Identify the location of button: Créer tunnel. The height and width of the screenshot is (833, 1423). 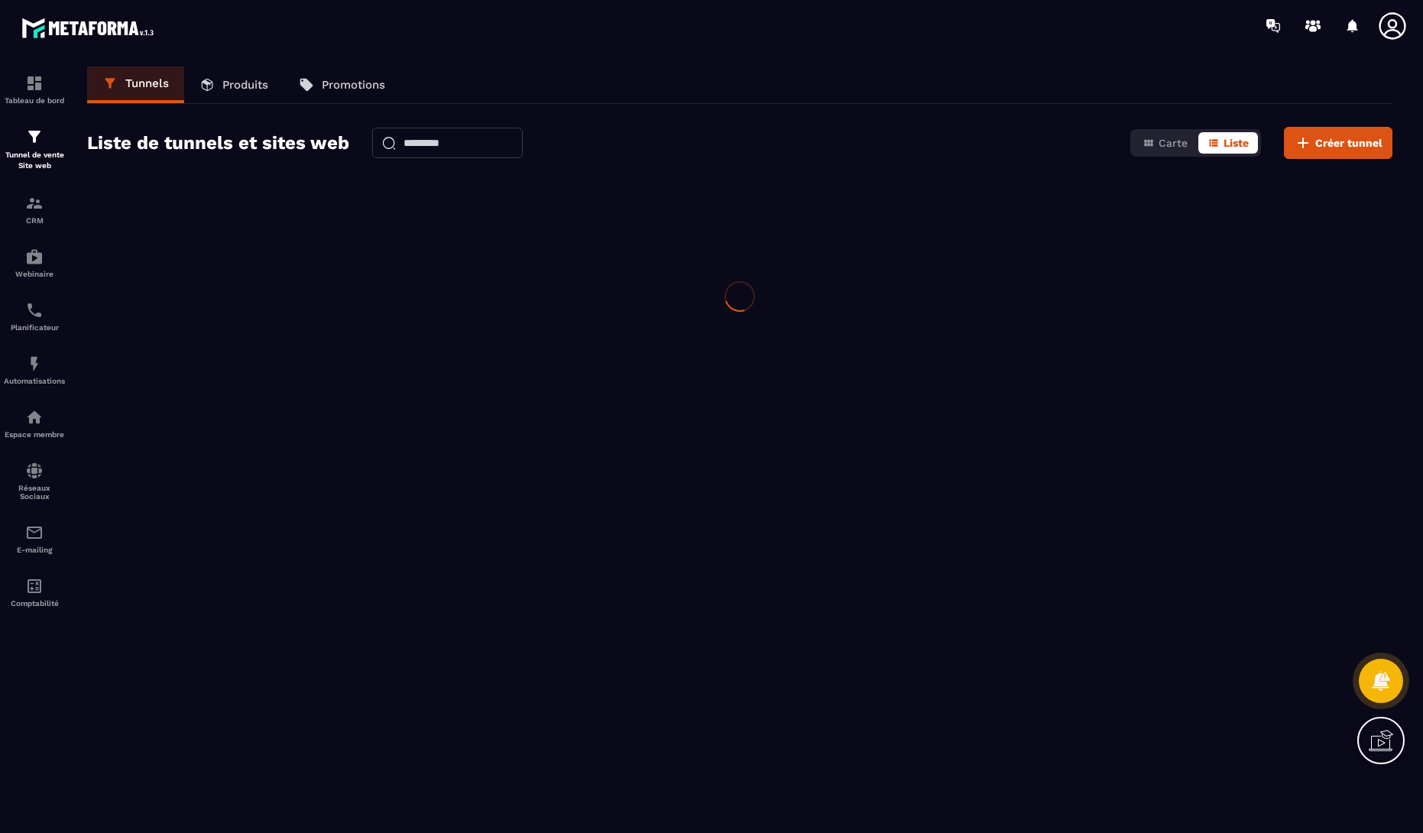
(1339, 143).